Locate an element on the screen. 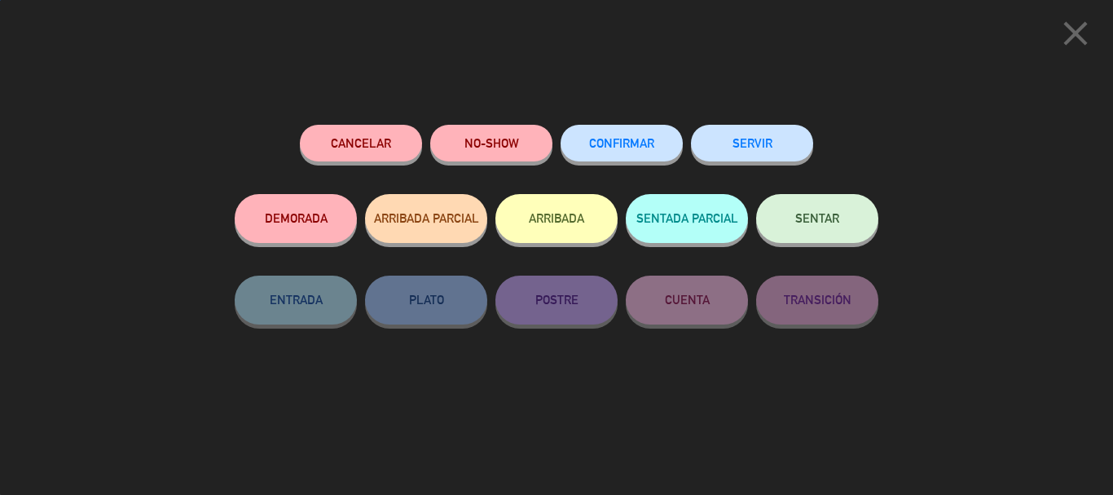 The height and width of the screenshot is (495, 1113). button: TRANSICIÓN is located at coordinates (817, 300).